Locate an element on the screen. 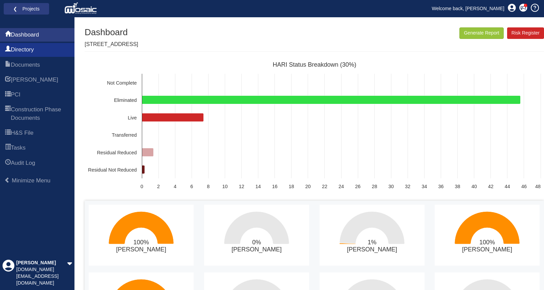 This screenshot has height=290, width=544. text: 34 is located at coordinates (424, 187).